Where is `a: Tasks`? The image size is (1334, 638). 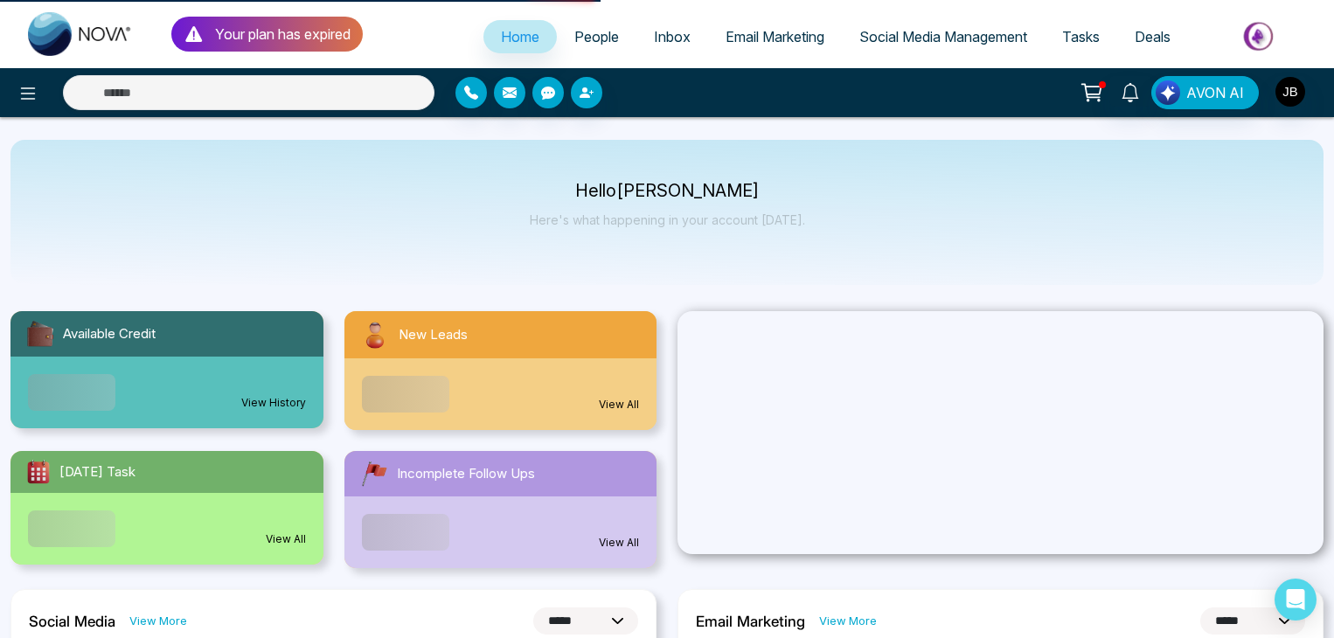
a: Tasks is located at coordinates (1081, 37).